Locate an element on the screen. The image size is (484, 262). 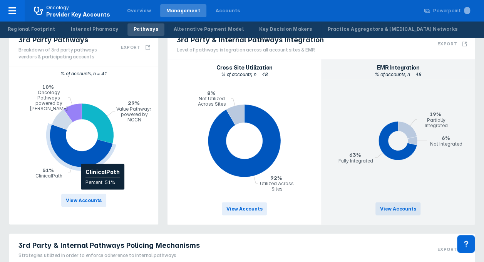
a: Overview is located at coordinates (139, 11).